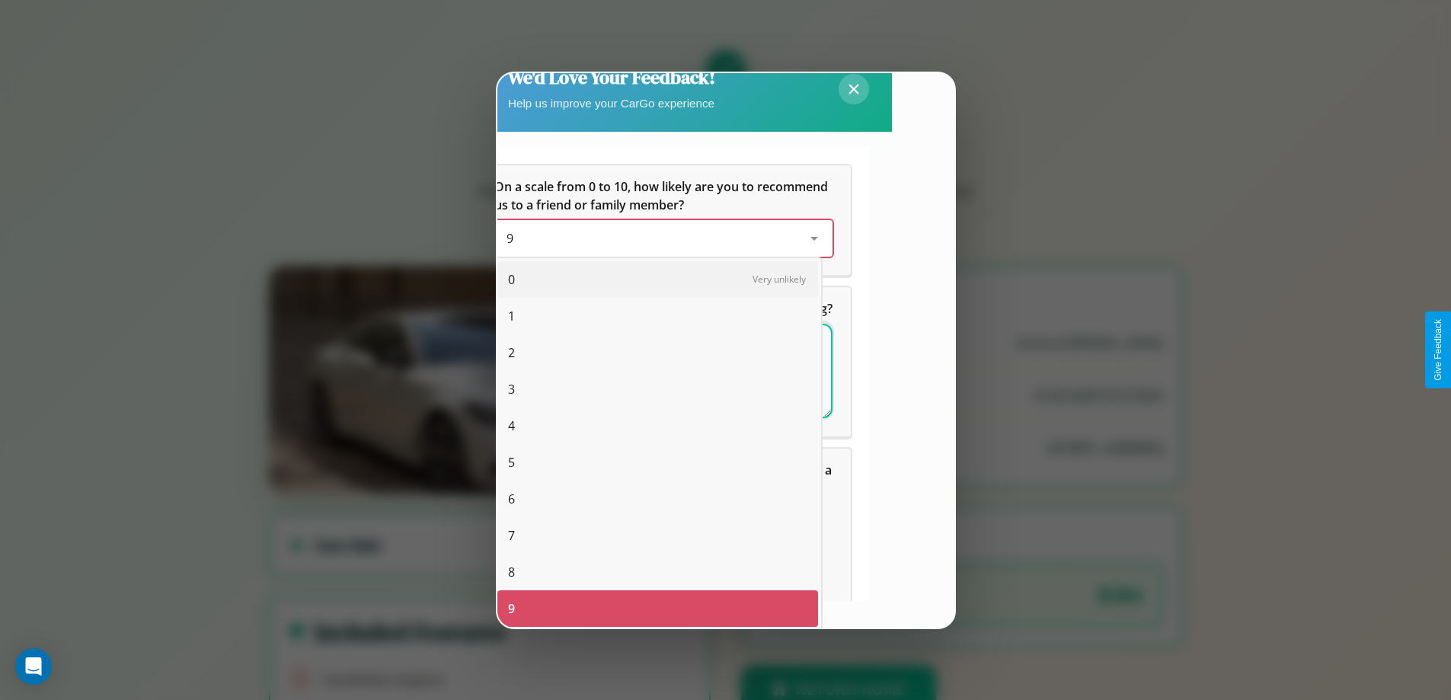  I want to click on div: 2, so click(657, 353).